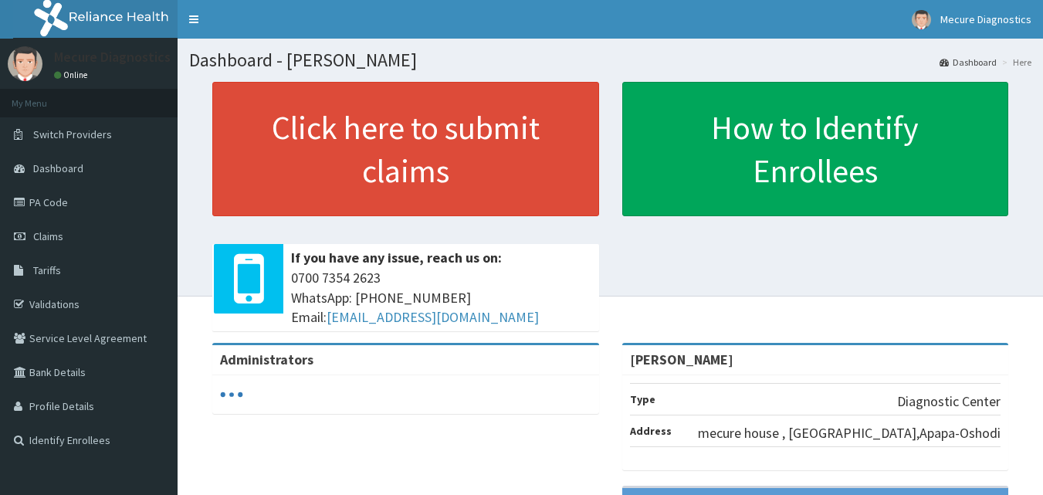  Describe the element at coordinates (47, 270) in the screenshot. I see `span: Tariffs` at that location.